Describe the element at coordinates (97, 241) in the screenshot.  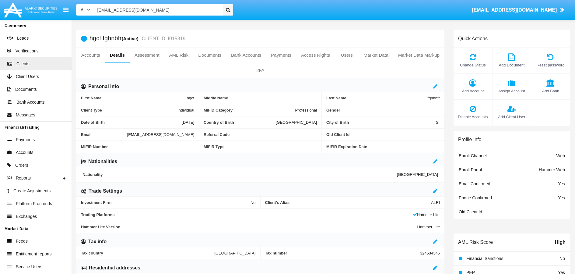
I see `h6: Tax info` at that location.